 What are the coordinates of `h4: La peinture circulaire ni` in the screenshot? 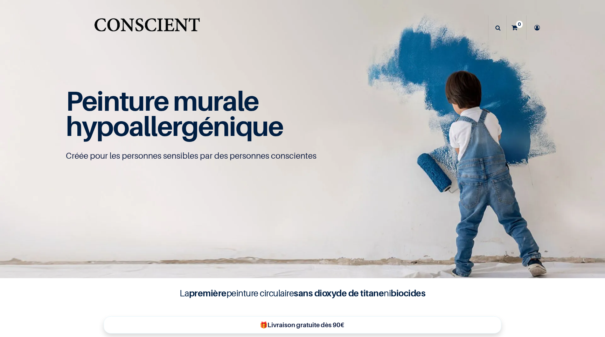 It's located at (303, 293).